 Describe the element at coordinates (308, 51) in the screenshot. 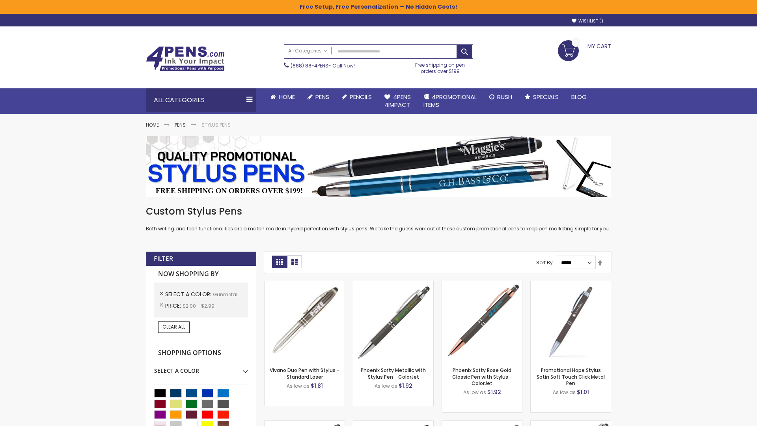

I see `a: All Categories` at that location.